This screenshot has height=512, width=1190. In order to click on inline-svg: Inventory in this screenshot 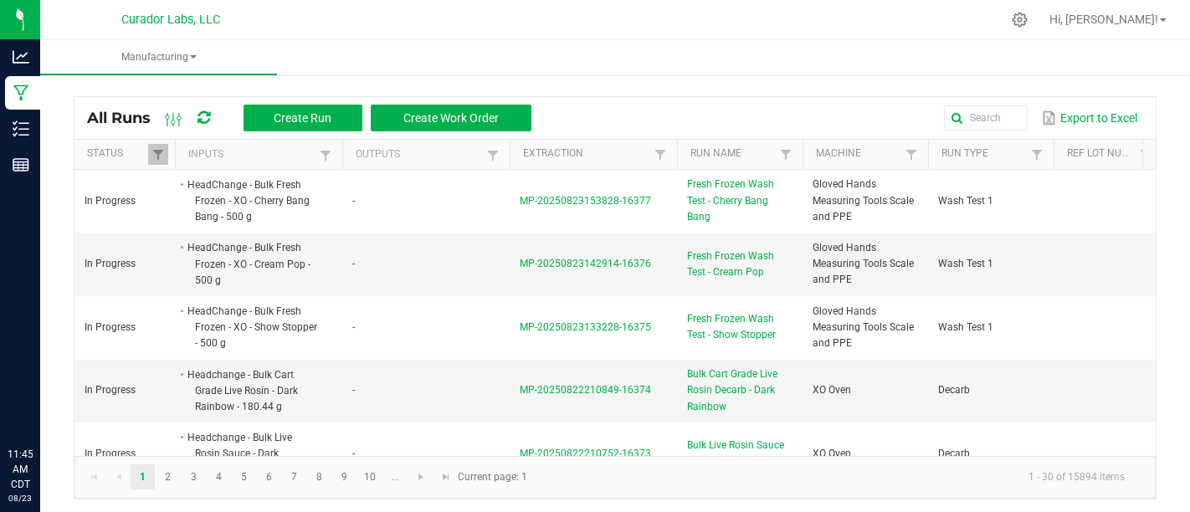, I will do `click(21, 129)`.